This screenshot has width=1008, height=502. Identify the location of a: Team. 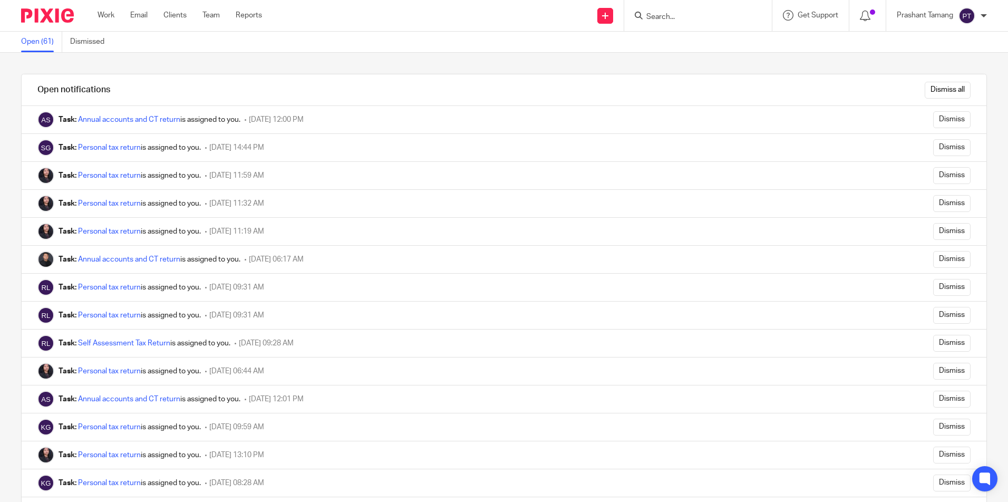
(211, 15).